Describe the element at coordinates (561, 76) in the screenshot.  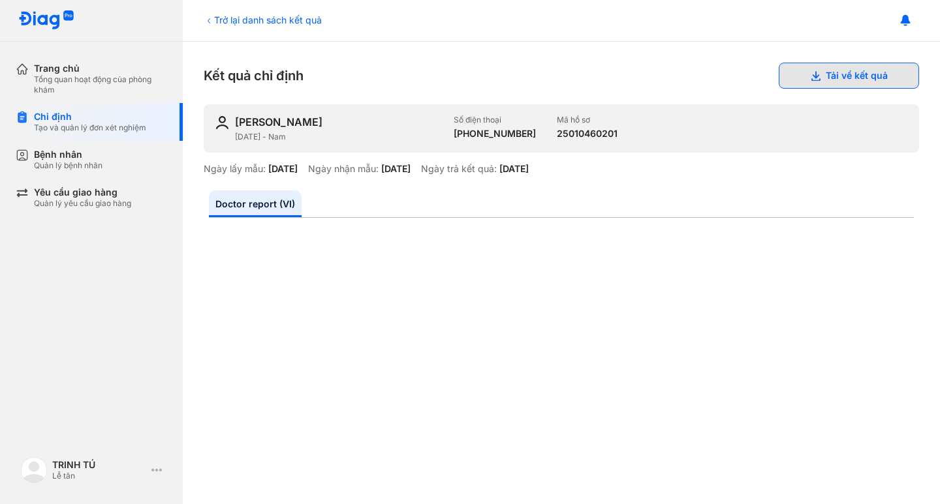
I see `div: Kết quả chỉ định` at that location.